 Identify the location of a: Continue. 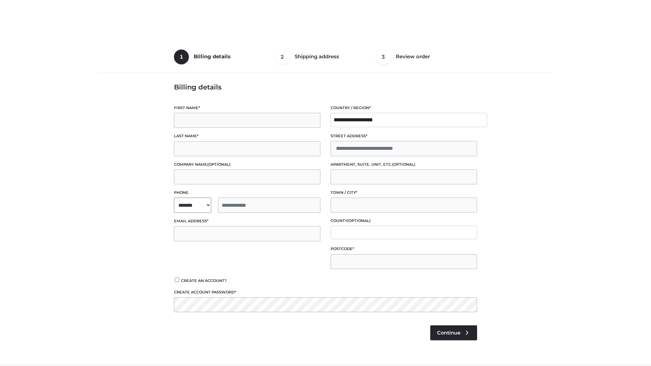
(454, 333).